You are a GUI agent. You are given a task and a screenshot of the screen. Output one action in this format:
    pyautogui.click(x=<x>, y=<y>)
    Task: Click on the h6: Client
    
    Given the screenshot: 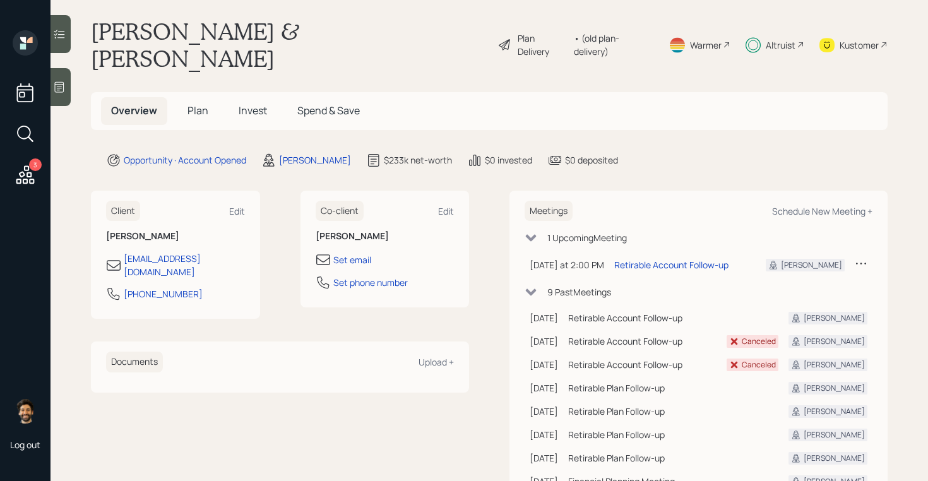 What is the action you would take?
    pyautogui.click(x=123, y=211)
    